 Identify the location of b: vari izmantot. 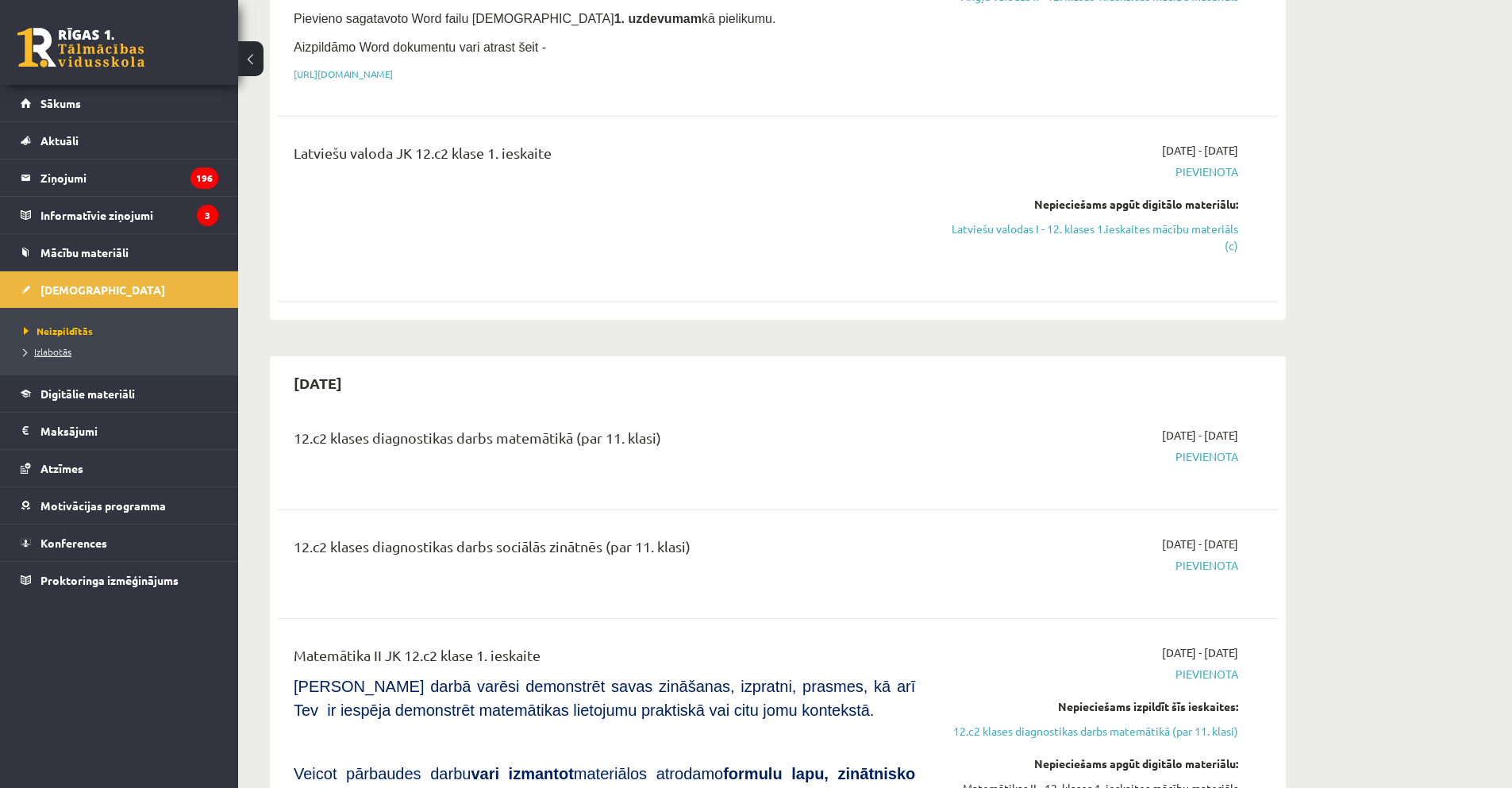
(521, 774).